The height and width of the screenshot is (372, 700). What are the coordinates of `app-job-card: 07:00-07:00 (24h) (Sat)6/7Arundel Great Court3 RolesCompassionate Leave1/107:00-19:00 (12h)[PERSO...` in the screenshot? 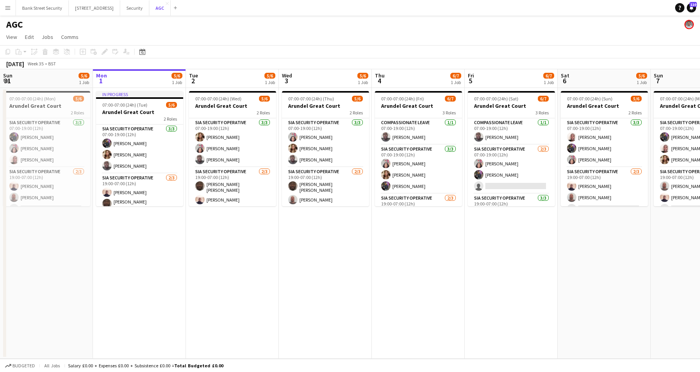 It's located at (512, 149).